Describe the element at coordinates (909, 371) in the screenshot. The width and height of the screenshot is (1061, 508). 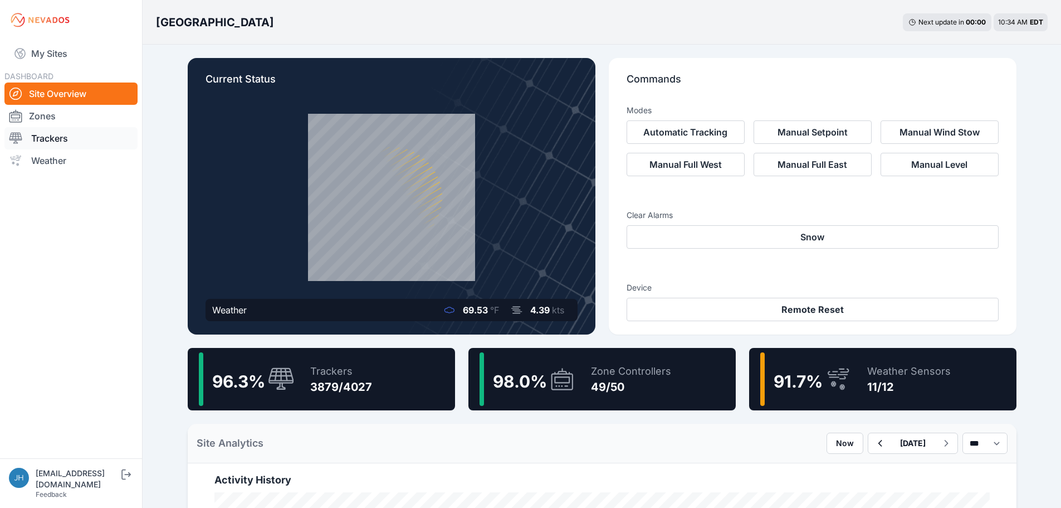
I see `div: Weather Sensors` at that location.